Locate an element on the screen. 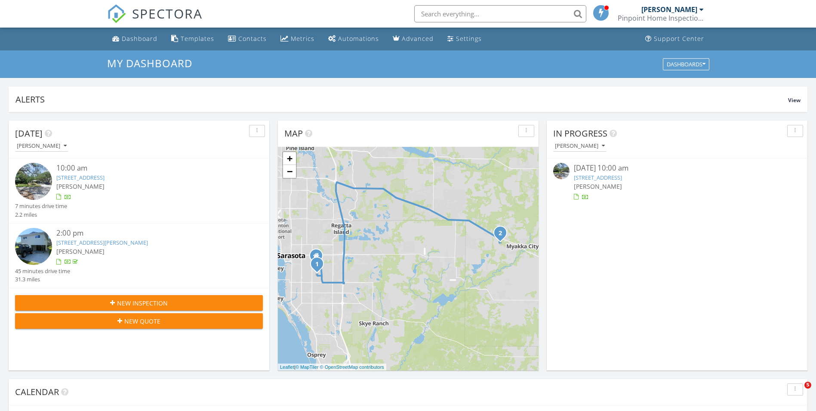  div: 3901 Gatewood Drive, Sarasota FL 34232 is located at coordinates (319, 258).